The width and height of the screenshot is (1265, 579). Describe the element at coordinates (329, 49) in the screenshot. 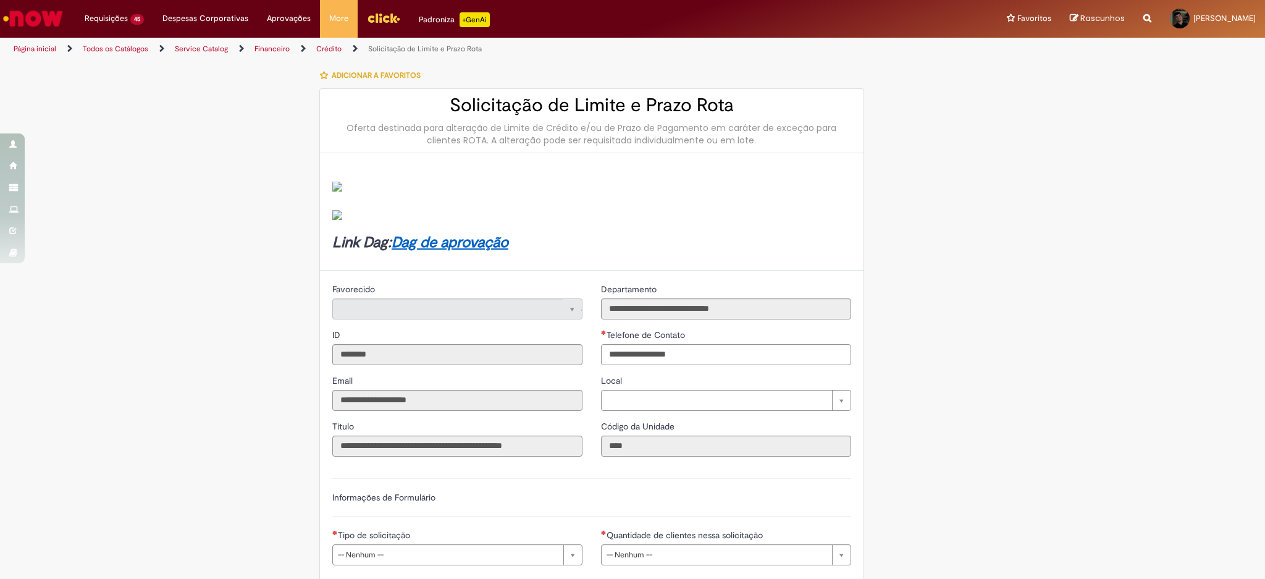

I see `a: Crédito` at that location.